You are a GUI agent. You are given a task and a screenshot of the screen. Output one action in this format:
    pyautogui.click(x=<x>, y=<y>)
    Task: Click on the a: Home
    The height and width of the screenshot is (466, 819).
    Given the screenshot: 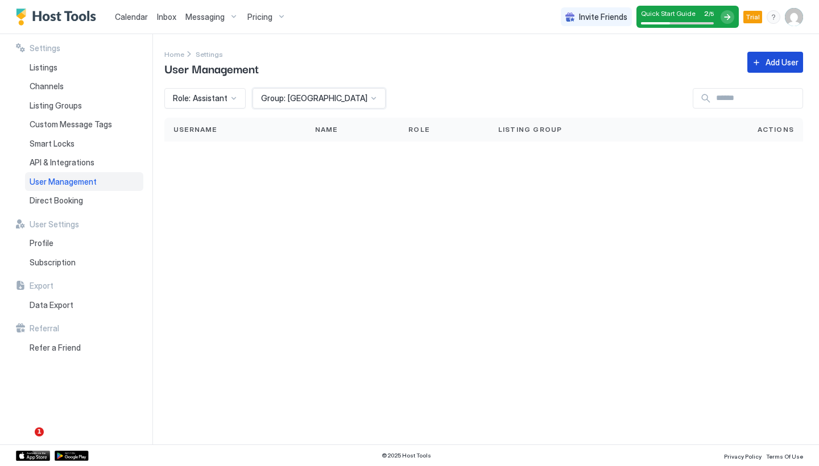 What is the action you would take?
    pyautogui.click(x=174, y=53)
    